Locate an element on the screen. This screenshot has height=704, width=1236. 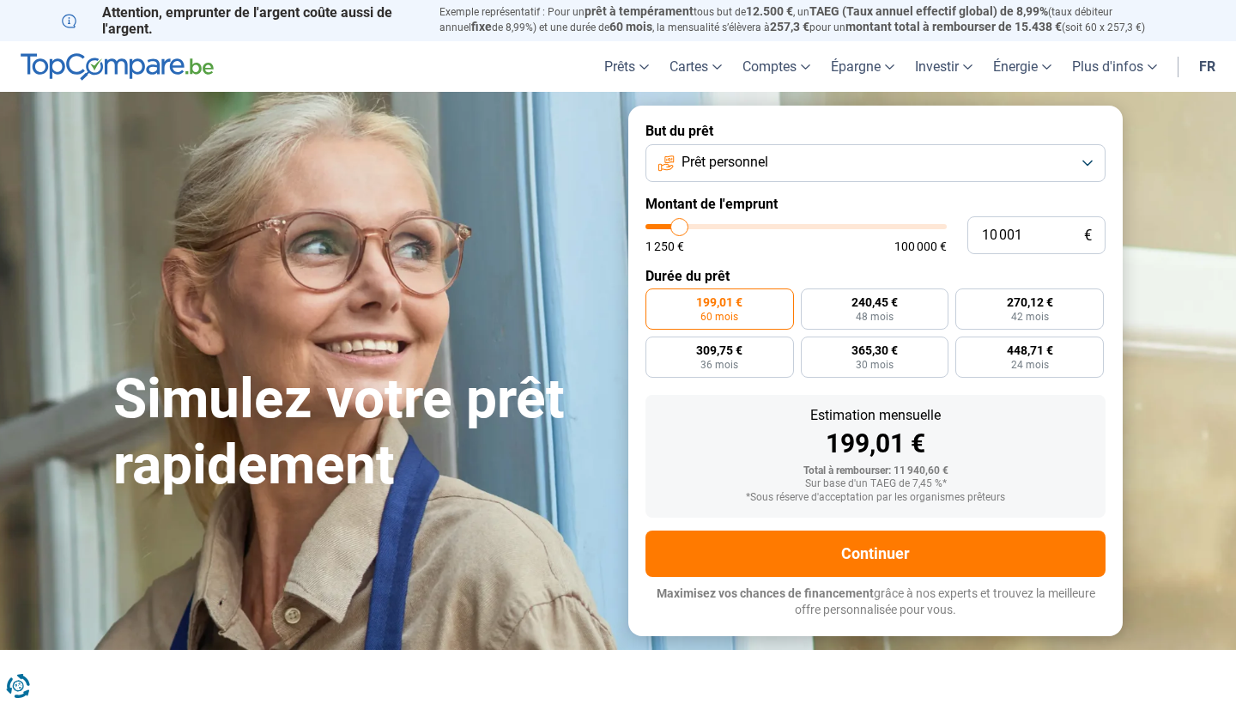
button: Continuer is located at coordinates (876, 554).